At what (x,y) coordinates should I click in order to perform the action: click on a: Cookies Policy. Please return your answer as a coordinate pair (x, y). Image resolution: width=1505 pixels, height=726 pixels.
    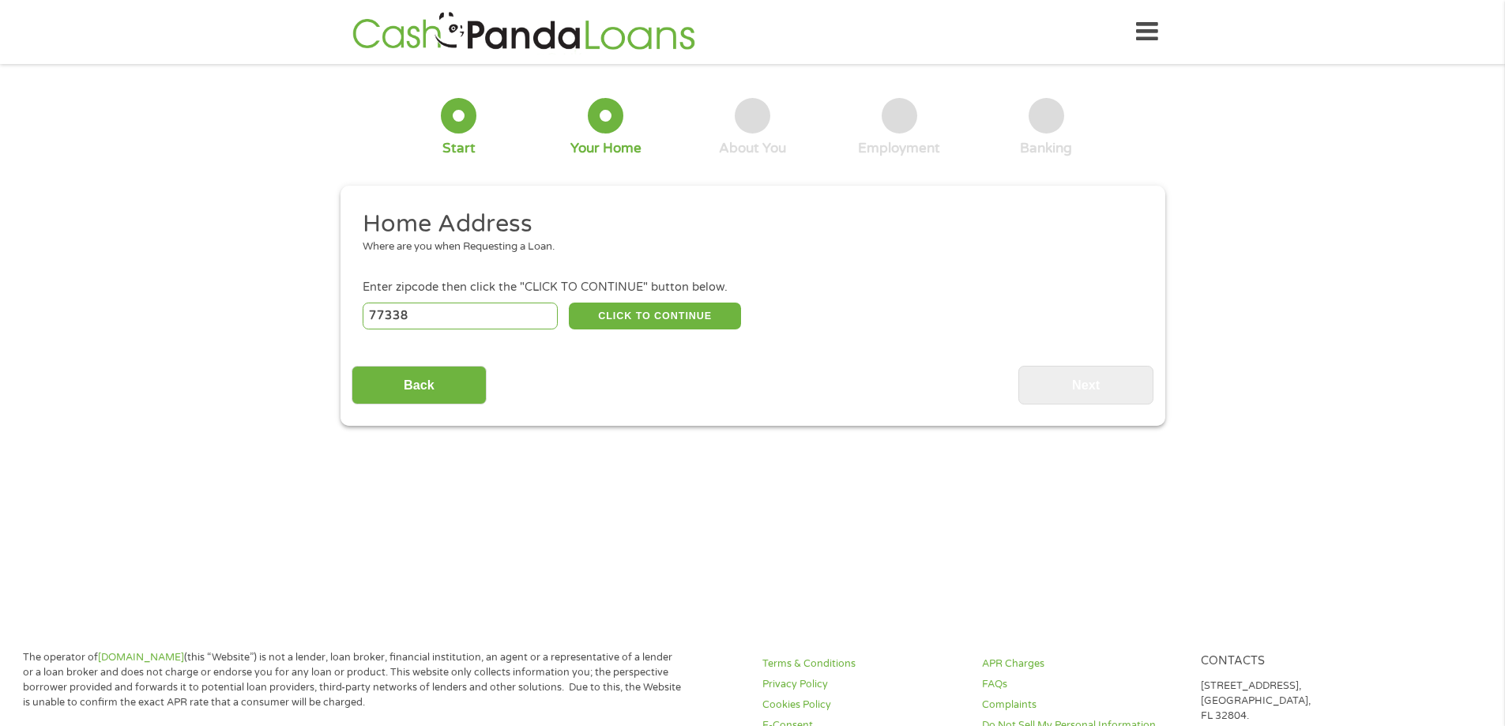
    Looking at the image, I should click on (862, 704).